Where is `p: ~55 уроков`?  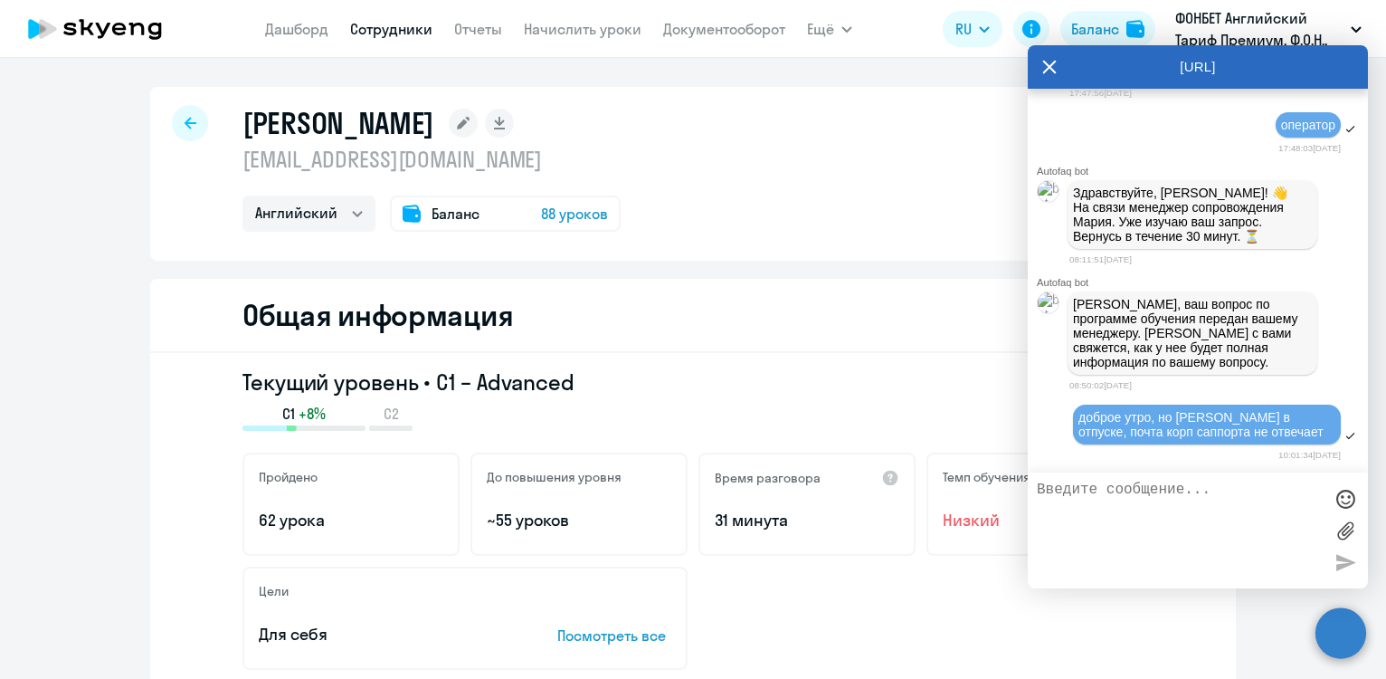
p: ~55 уроков is located at coordinates (579, 520).